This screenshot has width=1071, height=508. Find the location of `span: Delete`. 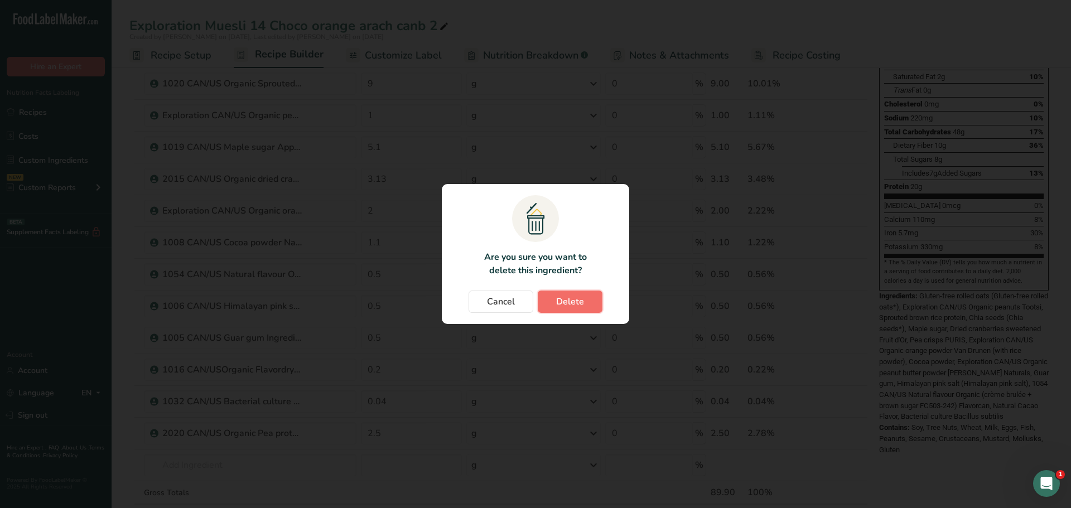

span: Delete is located at coordinates (570, 302).